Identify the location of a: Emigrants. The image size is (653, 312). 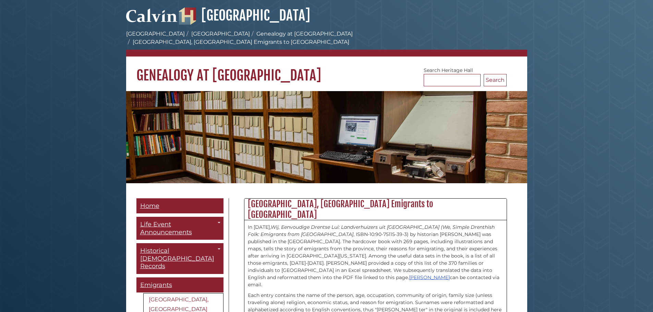
(180, 285).